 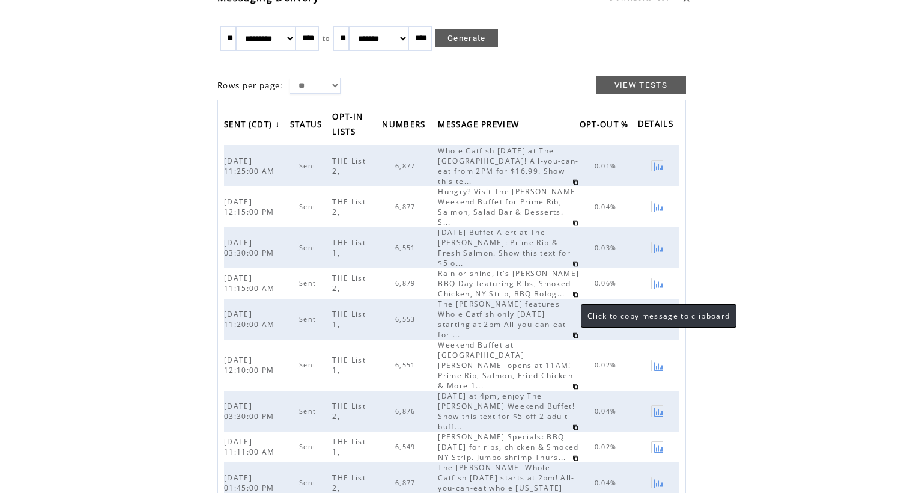 What do you see at coordinates (254, 125) in the screenshot?
I see `a: SENT (CDT)↓` at bounding box center [254, 125].